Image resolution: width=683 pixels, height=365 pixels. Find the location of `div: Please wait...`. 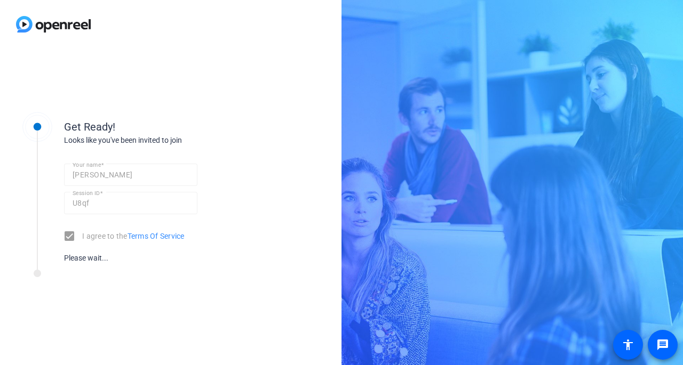

div: Please wait... is located at coordinates (131, 258).